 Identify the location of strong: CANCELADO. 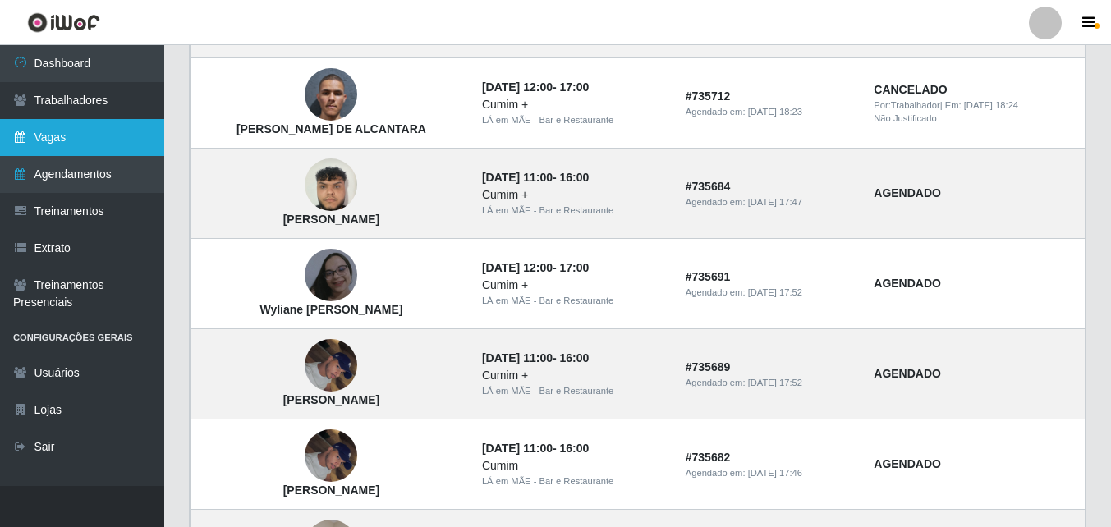
(910, 89).